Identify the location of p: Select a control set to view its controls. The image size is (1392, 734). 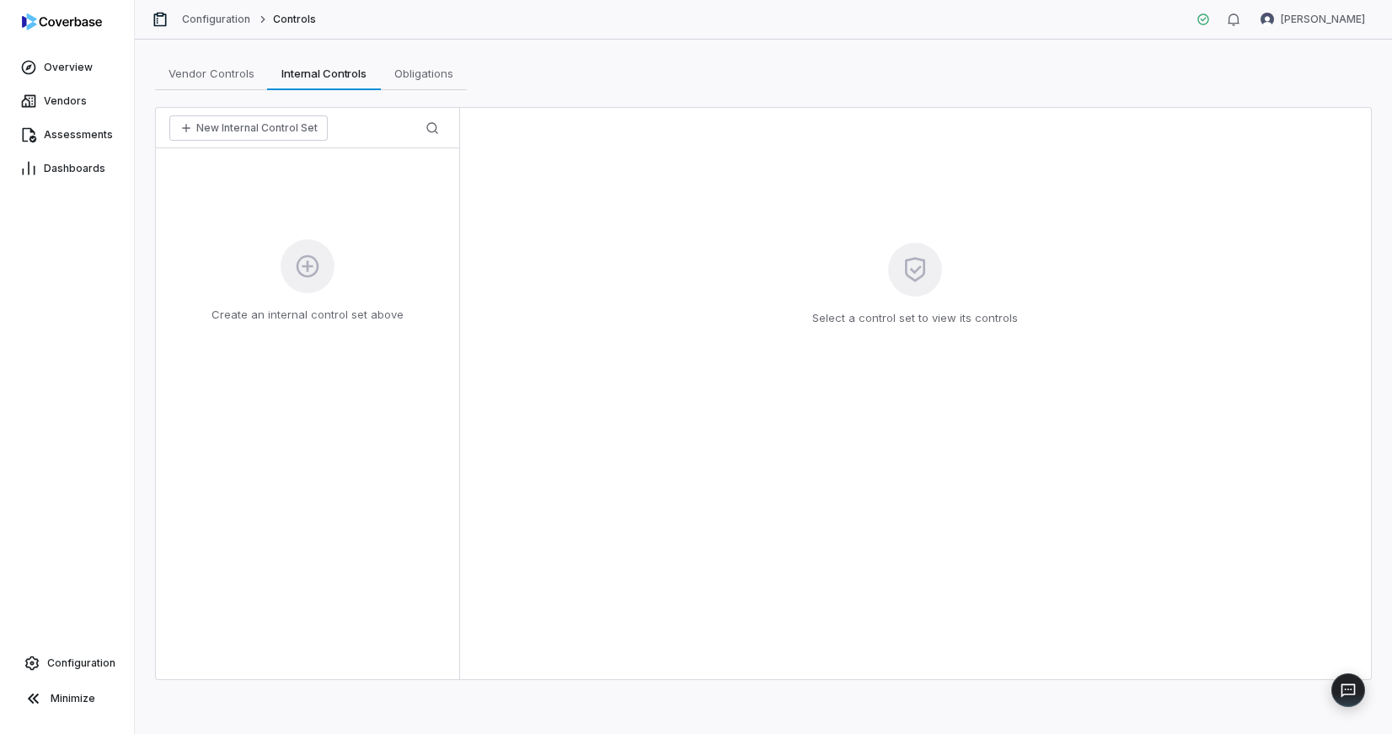
(915, 319).